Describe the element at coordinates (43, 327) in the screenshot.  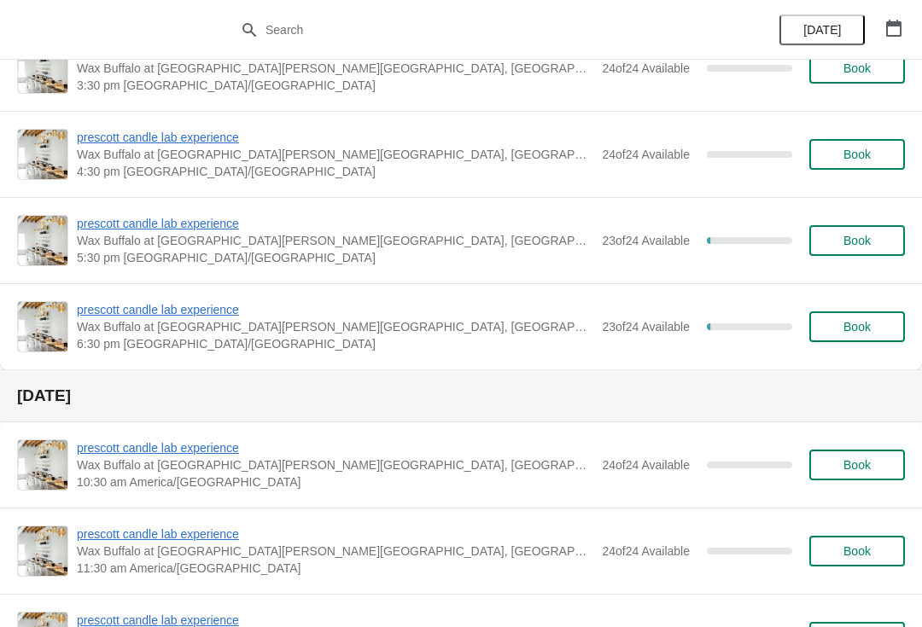
I see `img: prescott candle lab experience | Wax Buffalo at Prescott, Prescott Avenue, Lincoln, NE, USA | 6:3...` at that location.